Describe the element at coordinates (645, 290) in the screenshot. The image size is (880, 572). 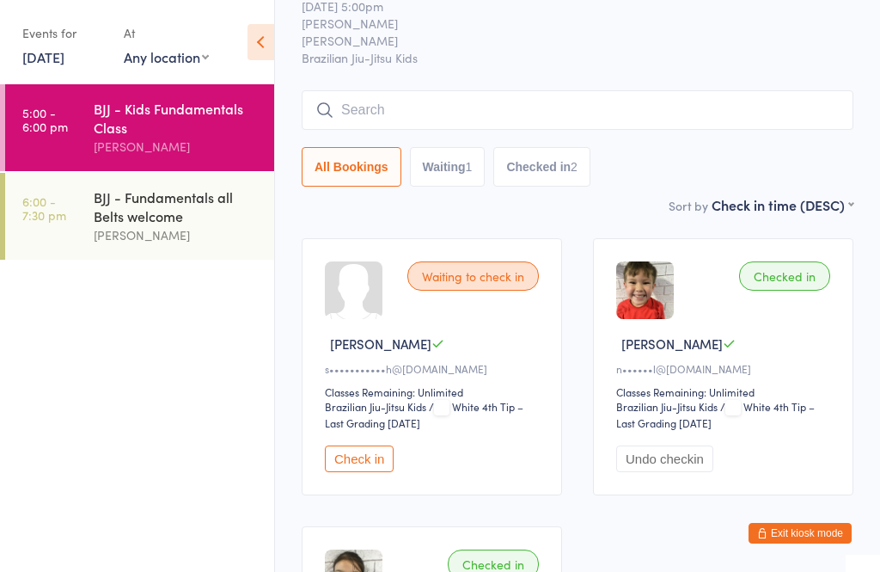
I see `img: image1739170458.png` at that location.